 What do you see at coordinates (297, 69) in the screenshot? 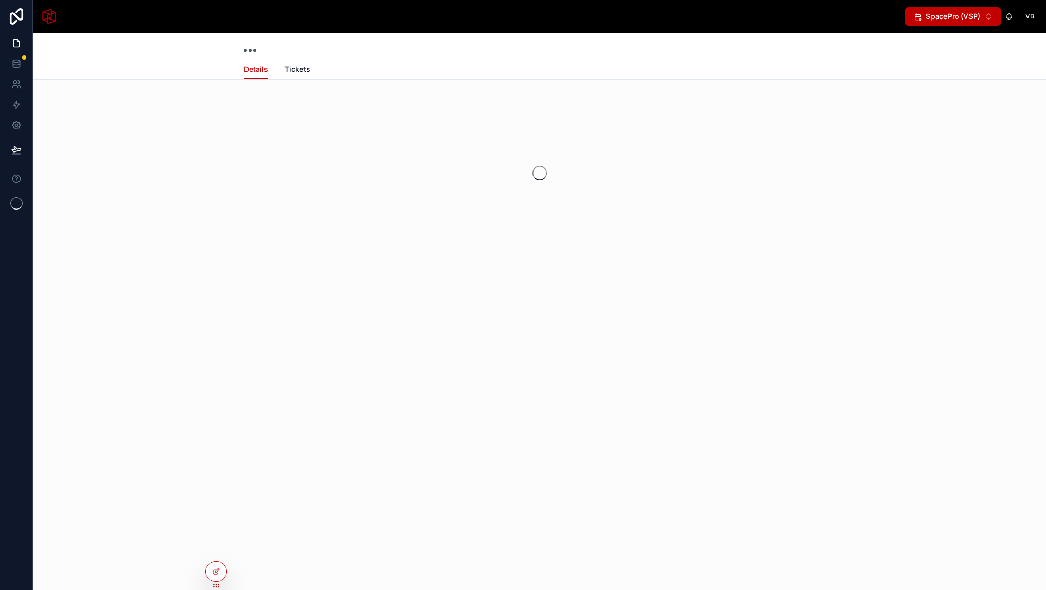
I see `span: Tickets` at bounding box center [297, 69].